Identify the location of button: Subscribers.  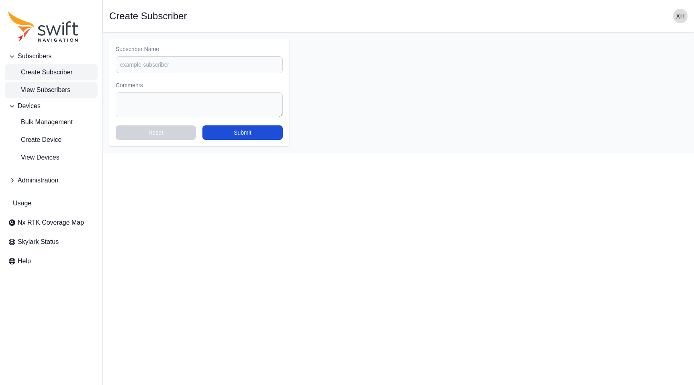
(51, 56).